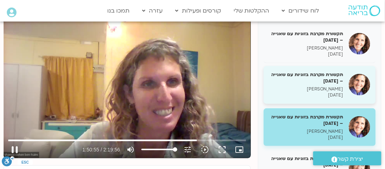  What do you see at coordinates (360, 44) in the screenshot?
I see `img: תקשורת מקרבת בזוגיות עם שאנייה – 20/05/25` at bounding box center [360, 44].